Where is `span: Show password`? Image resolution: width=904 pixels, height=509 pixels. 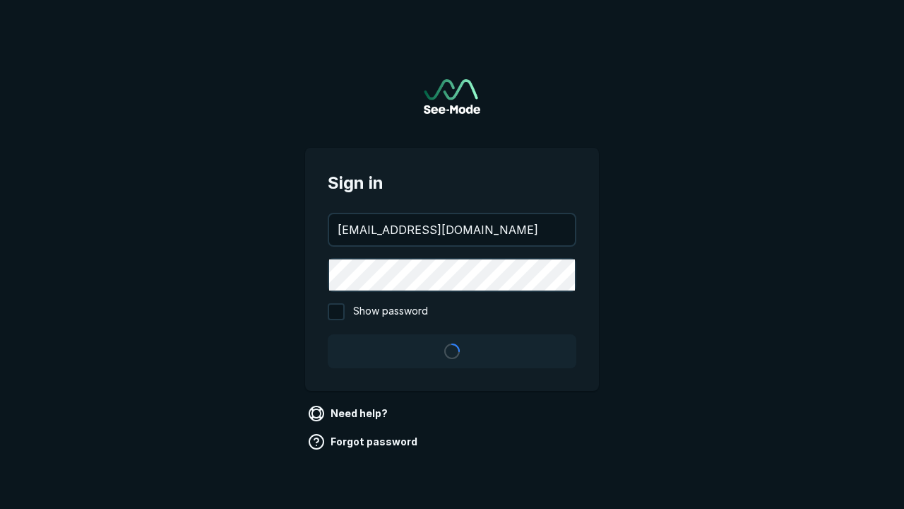
span: Show password is located at coordinates (391, 311).